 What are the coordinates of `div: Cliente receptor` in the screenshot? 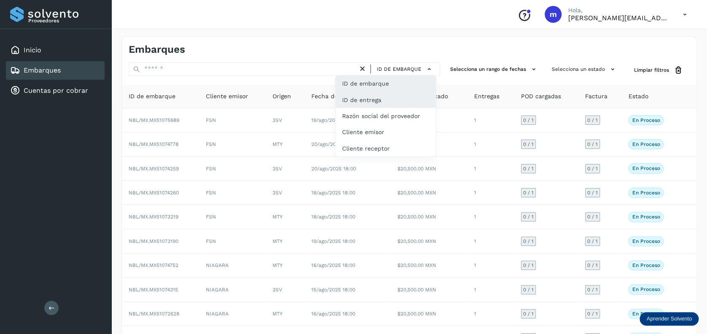 It's located at (386, 148).